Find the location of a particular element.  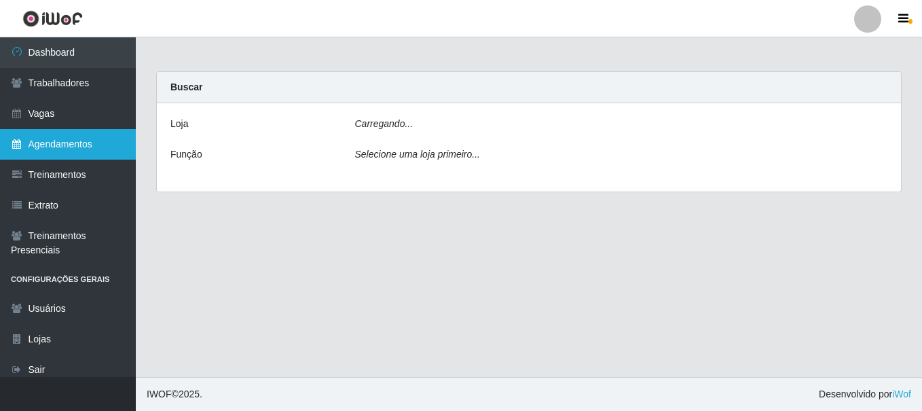

strong: Buscar is located at coordinates (186, 87).